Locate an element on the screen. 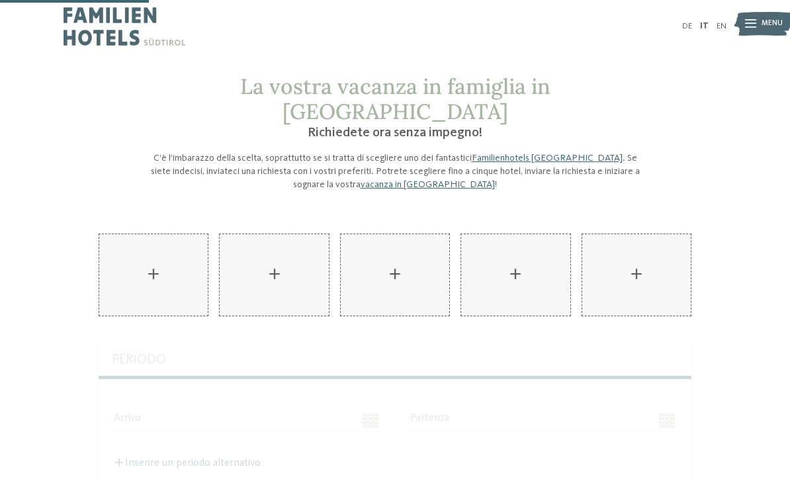 Image resolution: width=790 pixels, height=481 pixels. p: C’è l’imbarazzo della scelta, soprattutto se si tratta di scegliere uno dei fantastici . Se siete... is located at coordinates (395, 171).